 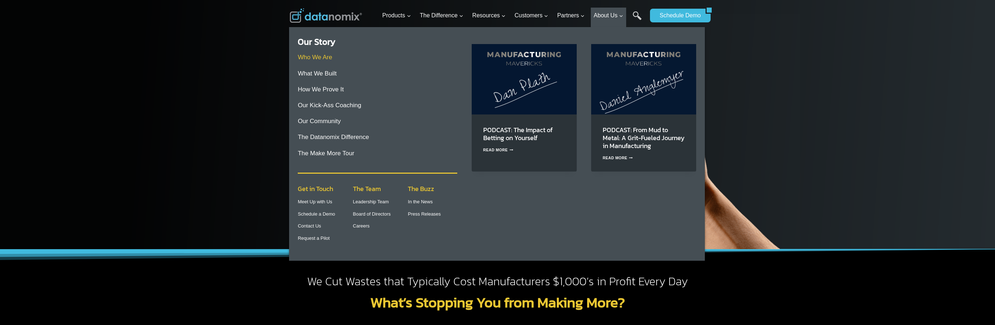 I want to click on span: The Buzz, so click(x=421, y=188).